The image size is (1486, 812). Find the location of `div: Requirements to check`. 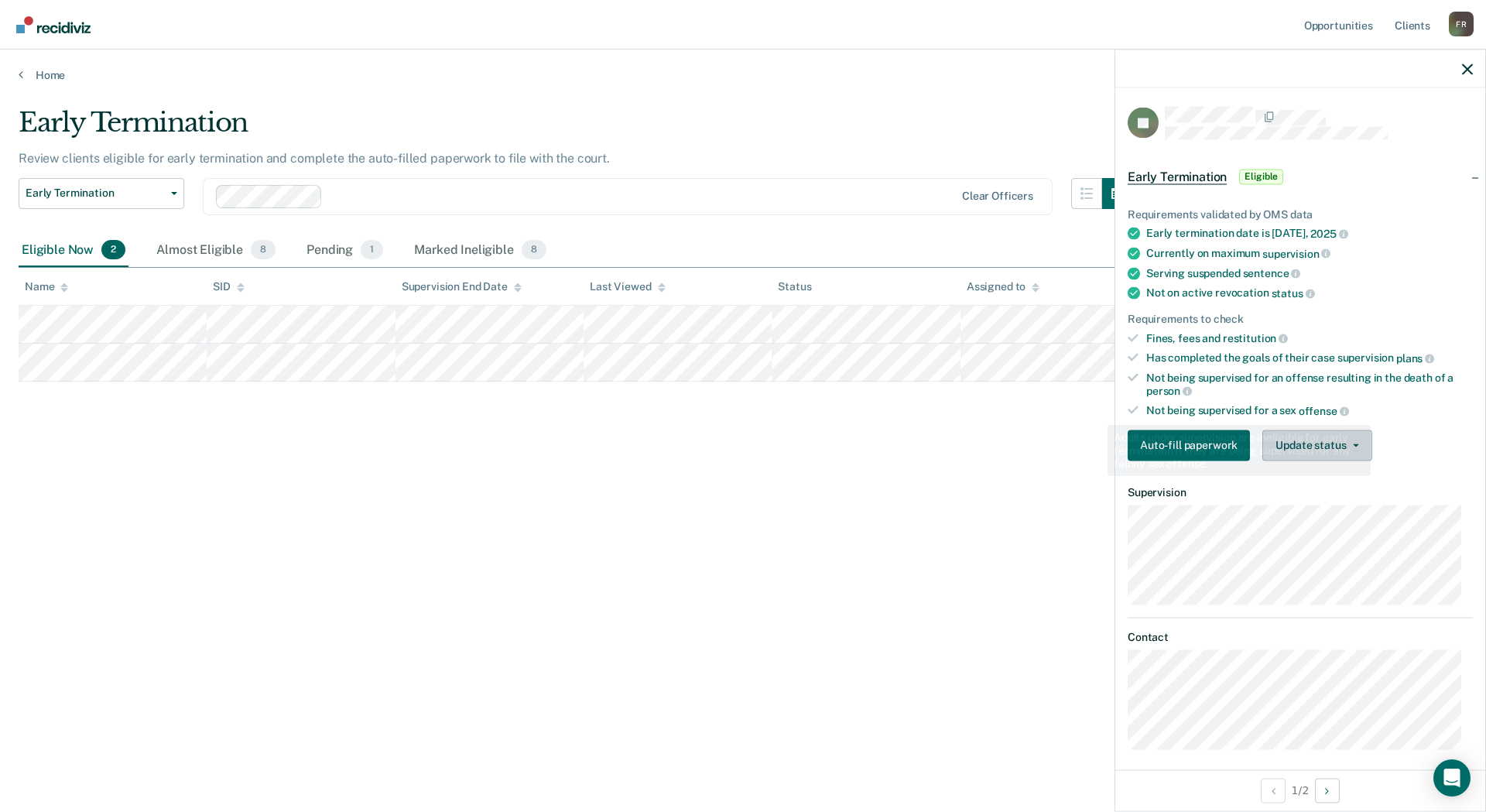

div: Requirements to check is located at coordinates (1300, 318).